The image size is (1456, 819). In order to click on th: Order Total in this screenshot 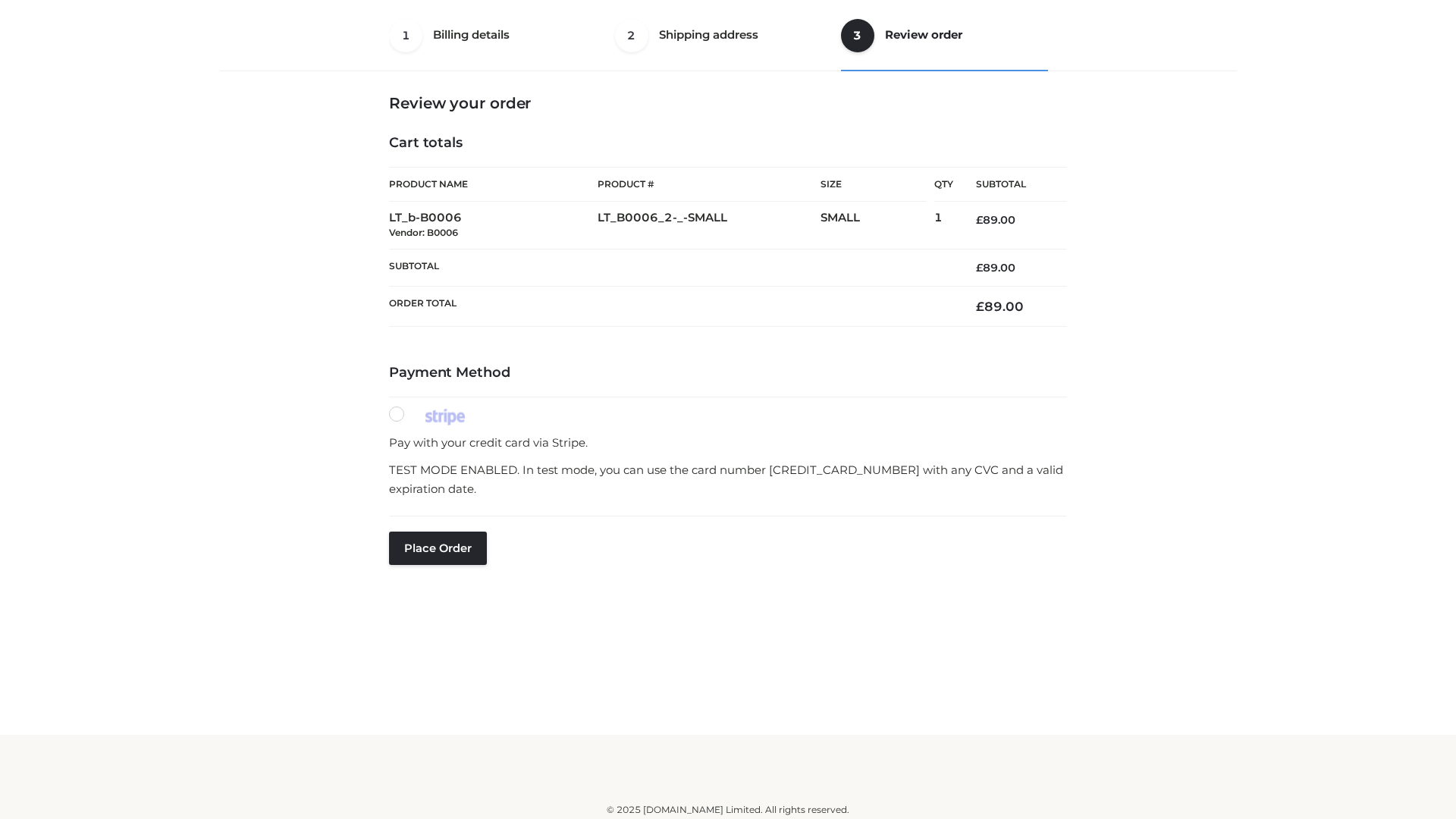, I will do `click(671, 306)`.